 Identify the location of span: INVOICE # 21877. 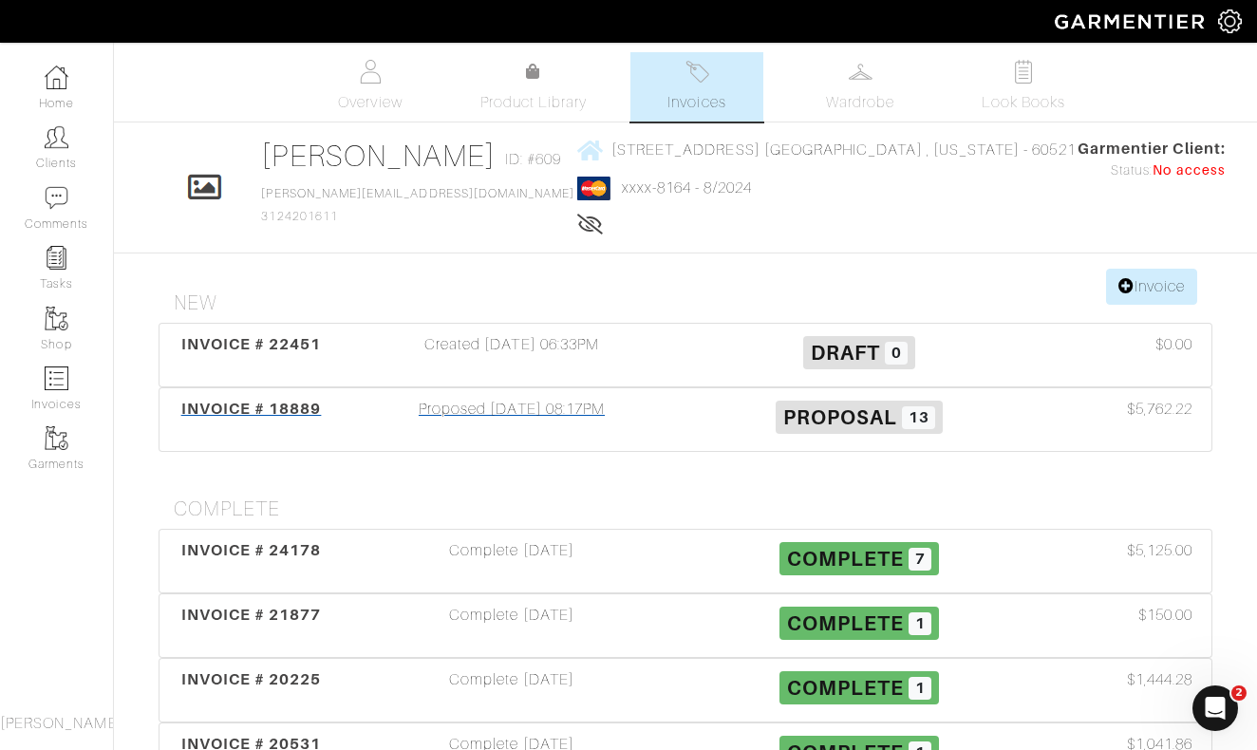
(252, 614).